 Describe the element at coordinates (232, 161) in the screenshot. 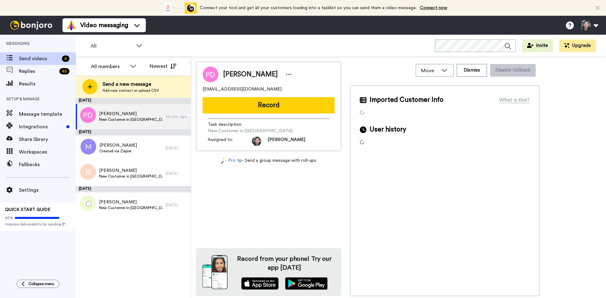

I see `a: Pro tip` at that location.